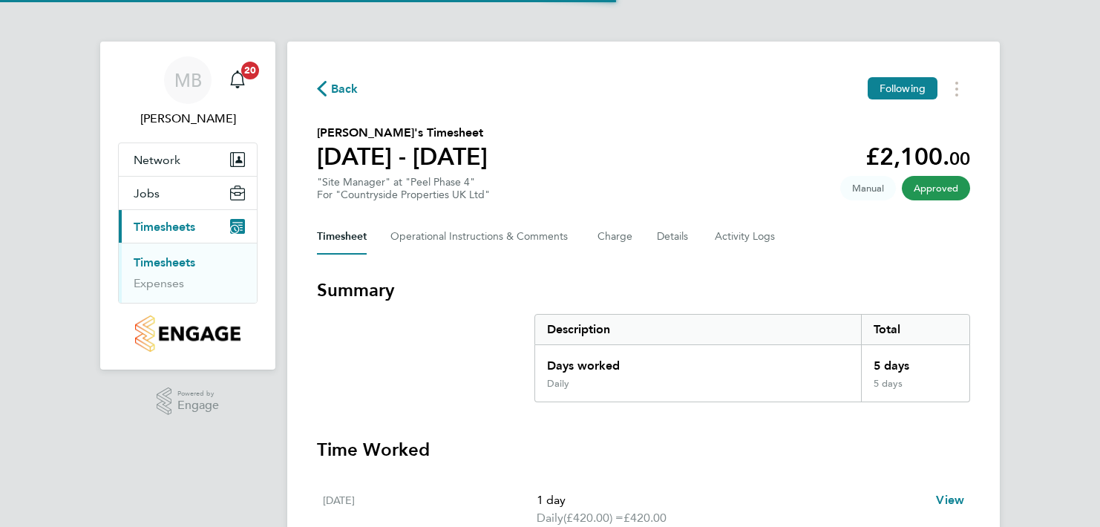  I want to click on span: Jobs, so click(146, 193).